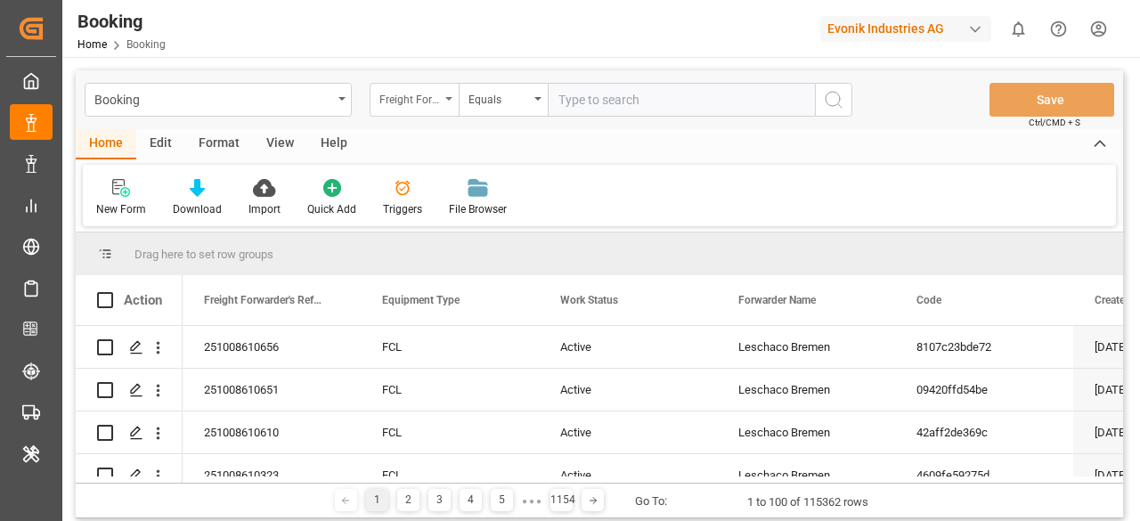  What do you see at coordinates (834, 100) in the screenshot?
I see `button: search button` at bounding box center [834, 100].